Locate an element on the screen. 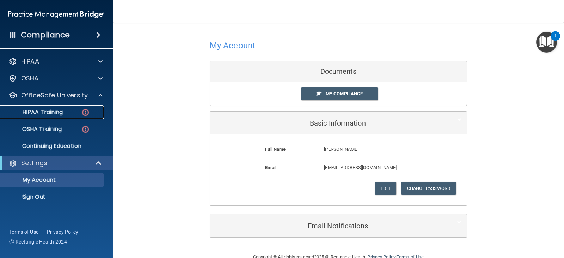 This screenshot has height=258, width=564. b: Email is located at coordinates (271, 167).